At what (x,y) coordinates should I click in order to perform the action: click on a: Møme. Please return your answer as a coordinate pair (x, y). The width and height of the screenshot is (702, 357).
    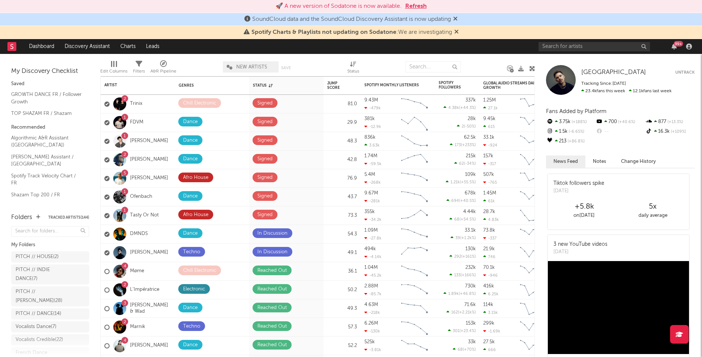
    Looking at the image, I should click on (137, 271).